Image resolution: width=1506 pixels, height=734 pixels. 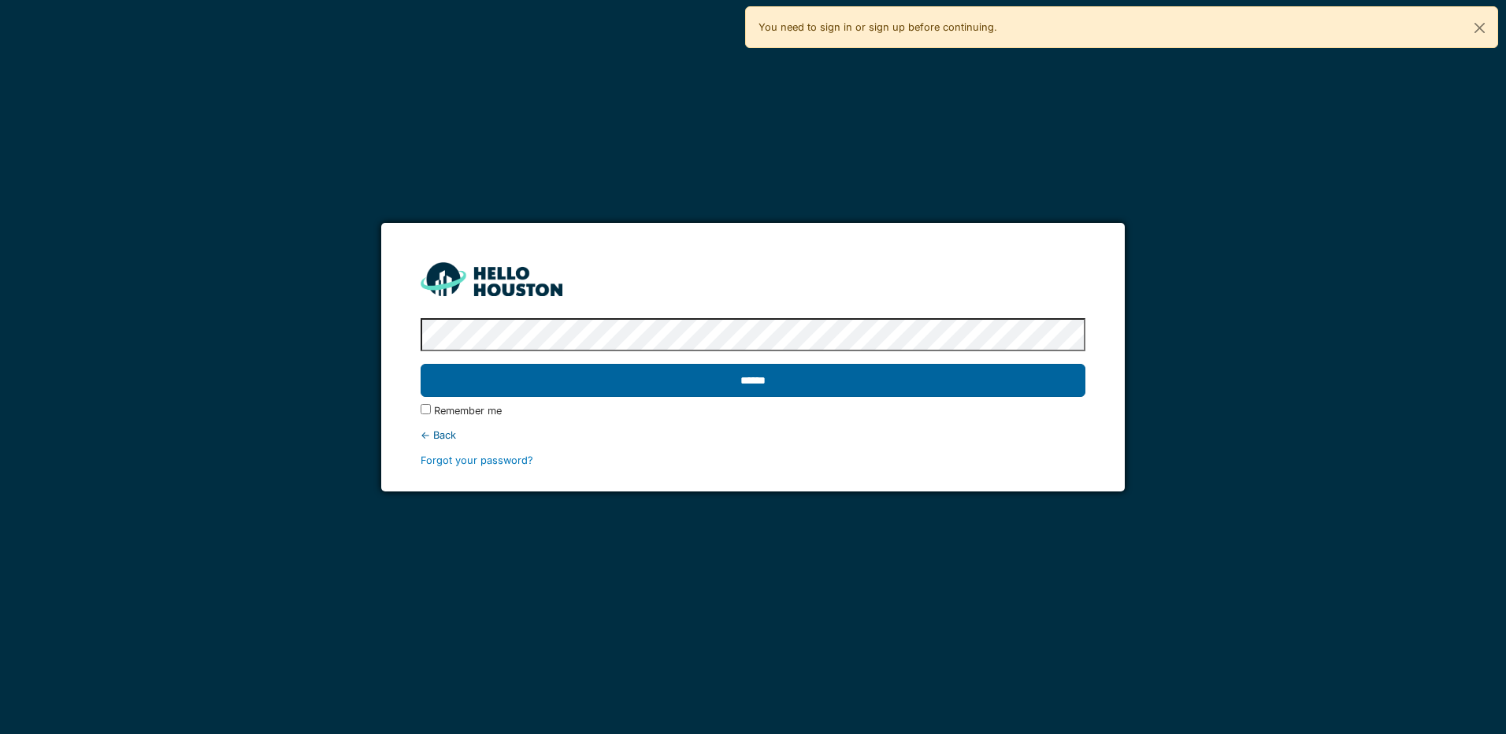 I want to click on button: Close, so click(x=1479, y=28).